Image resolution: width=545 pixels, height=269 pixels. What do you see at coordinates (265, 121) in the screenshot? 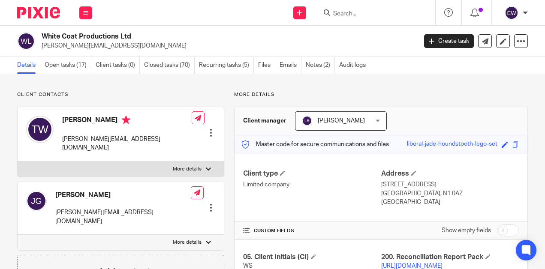
I see `h3: Client manager` at bounding box center [265, 121].